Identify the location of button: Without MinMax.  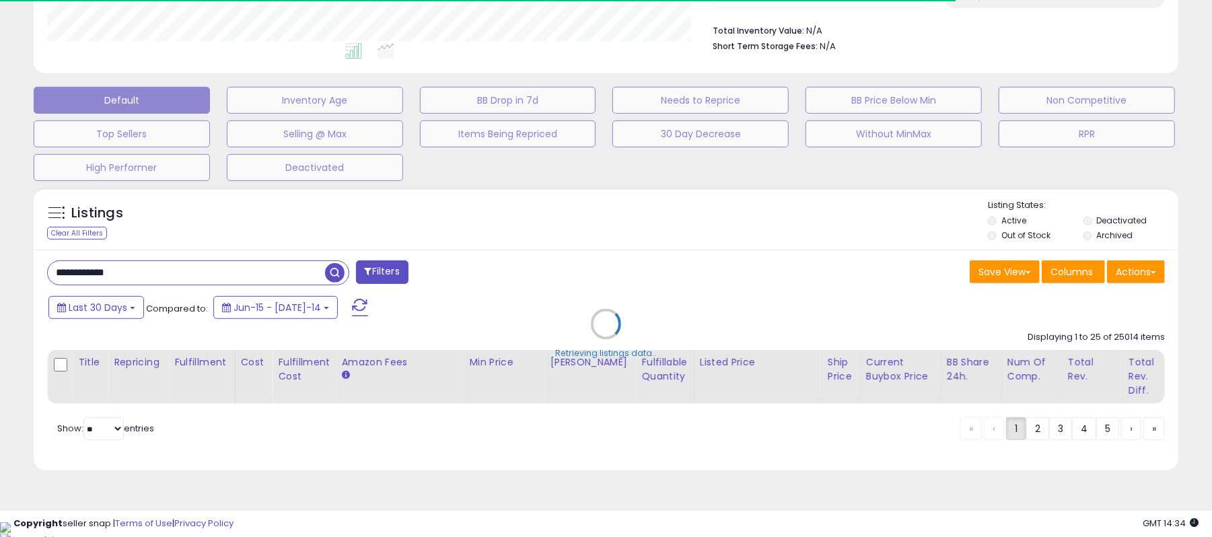
(894, 134).